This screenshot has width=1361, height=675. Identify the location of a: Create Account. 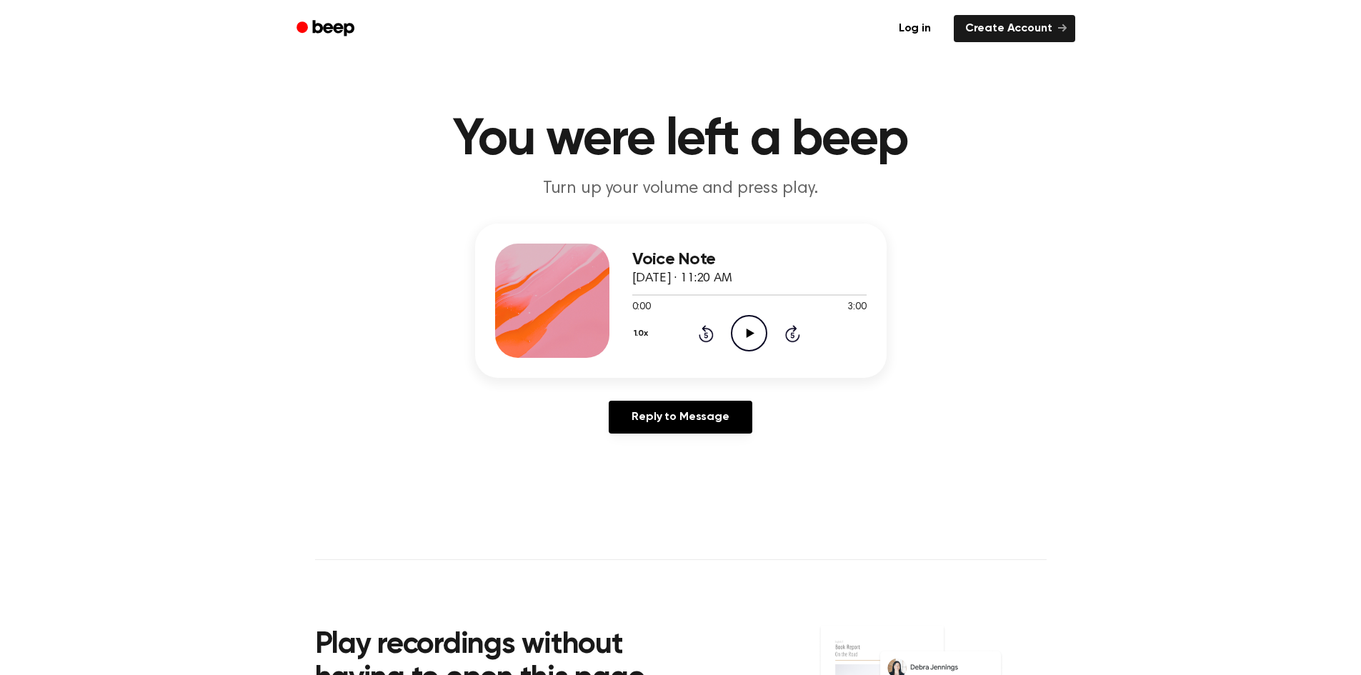
(1015, 29).